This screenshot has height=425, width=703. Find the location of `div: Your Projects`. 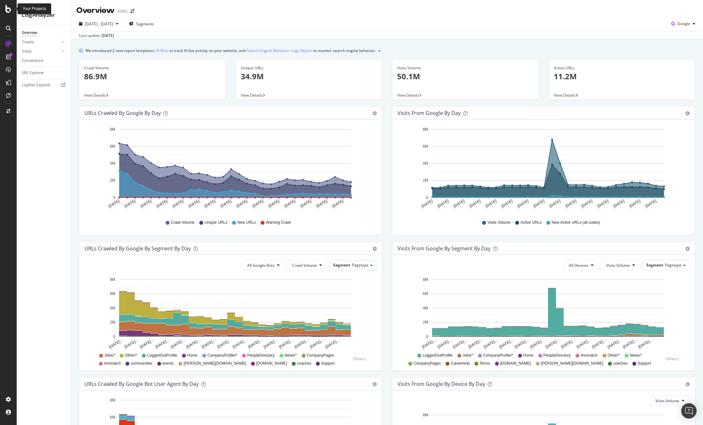

div: Your Projects is located at coordinates (34, 9).